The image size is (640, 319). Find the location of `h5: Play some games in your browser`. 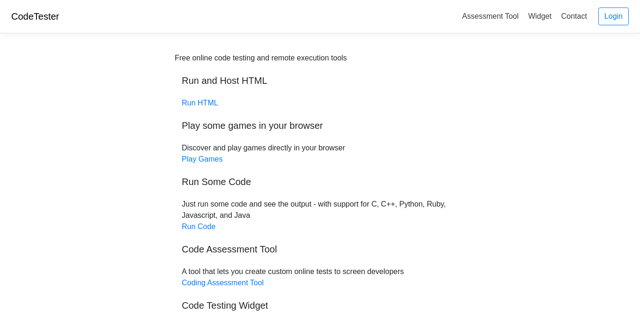

h5: Play some games in your browser is located at coordinates (320, 126).